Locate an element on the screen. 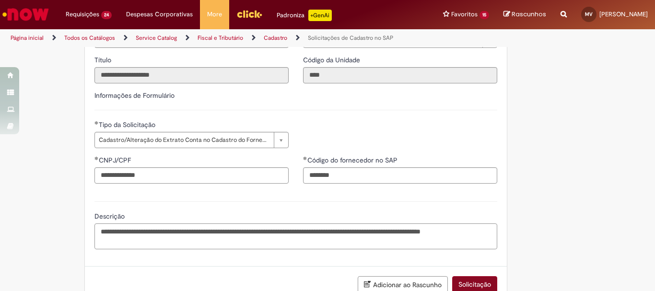 The width and height of the screenshot is (655, 291). a: Página inicial is located at coordinates (27, 38).